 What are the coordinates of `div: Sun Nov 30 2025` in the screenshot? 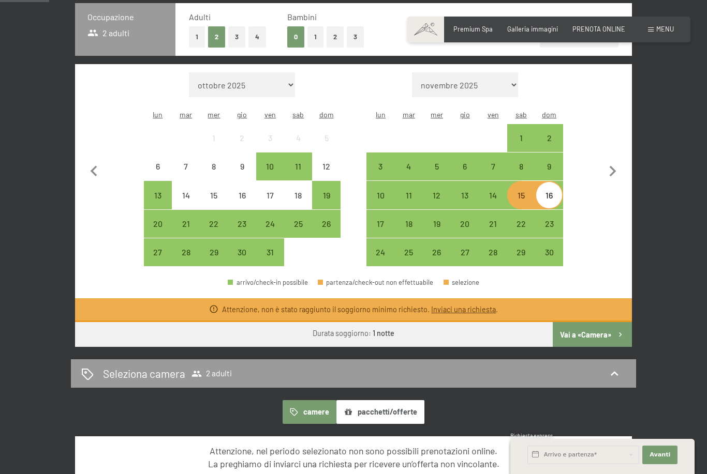 It's located at (549, 252).